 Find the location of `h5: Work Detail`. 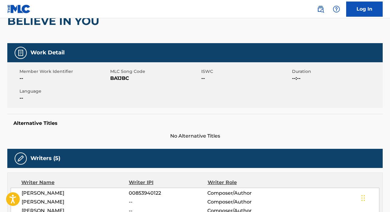

h5: Work Detail is located at coordinates (47, 53).